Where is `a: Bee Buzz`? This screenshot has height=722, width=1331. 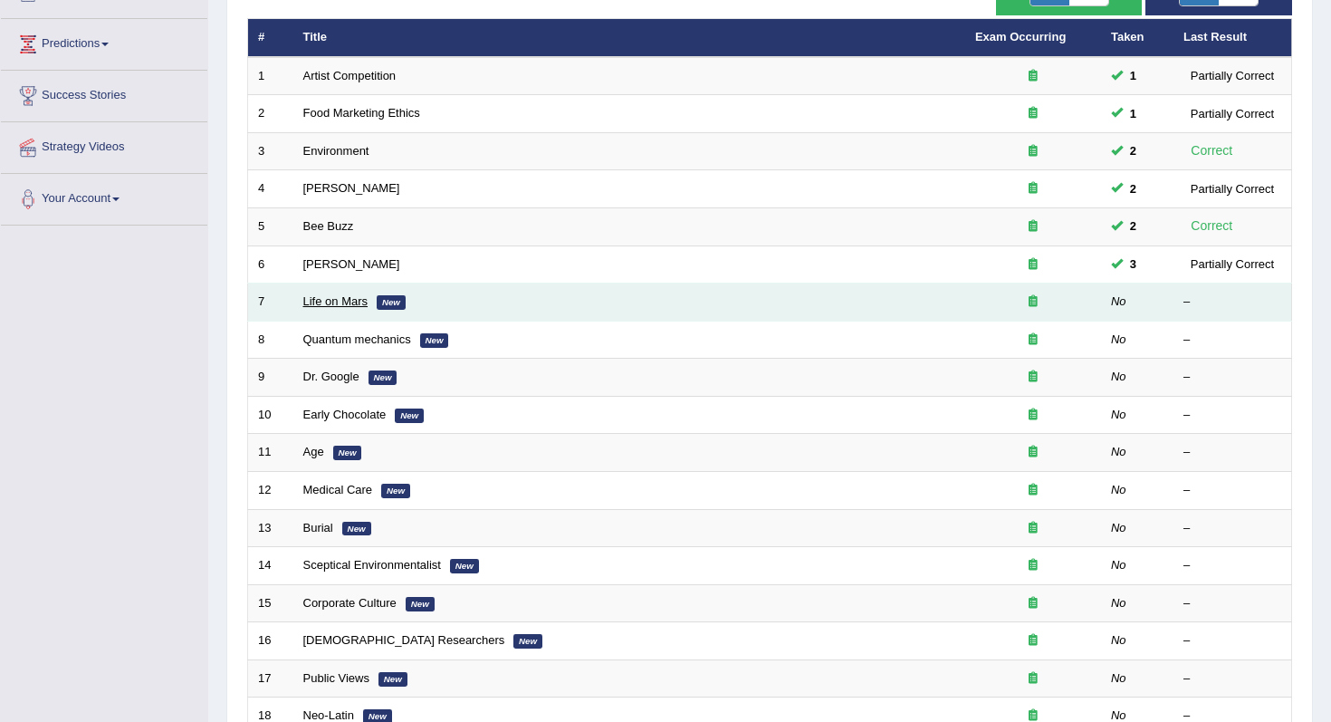 a: Bee Buzz is located at coordinates (329, 225).